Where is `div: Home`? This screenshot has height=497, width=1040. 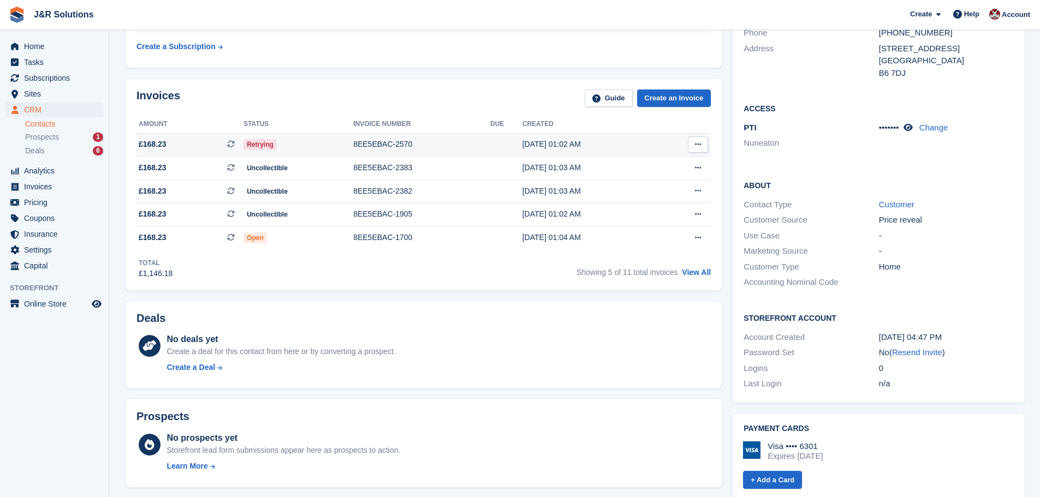 div: Home is located at coordinates (946, 267).